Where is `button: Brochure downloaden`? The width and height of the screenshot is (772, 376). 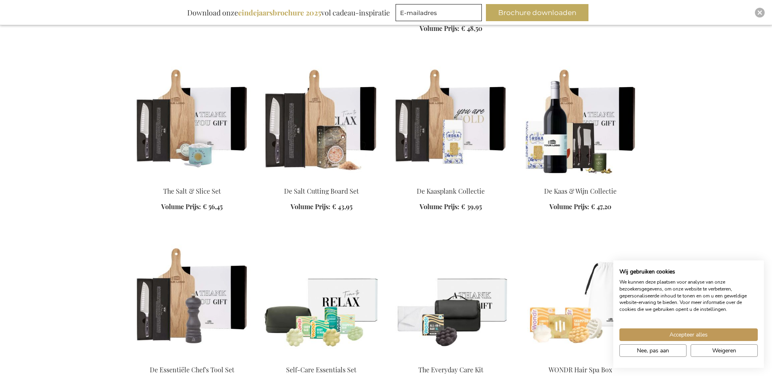
button: Brochure downloaden is located at coordinates (538, 13).